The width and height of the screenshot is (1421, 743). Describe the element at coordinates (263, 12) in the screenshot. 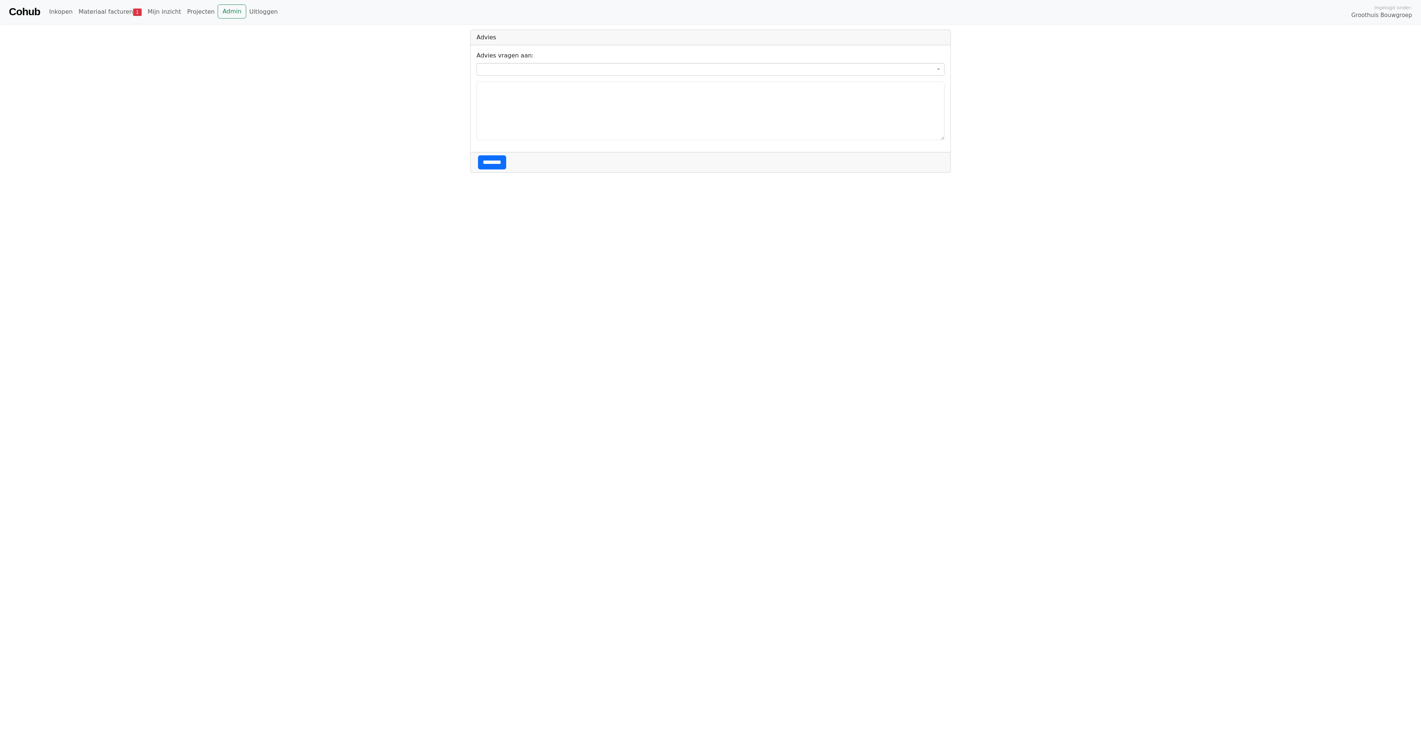

I see `a: Uitloggen` at that location.